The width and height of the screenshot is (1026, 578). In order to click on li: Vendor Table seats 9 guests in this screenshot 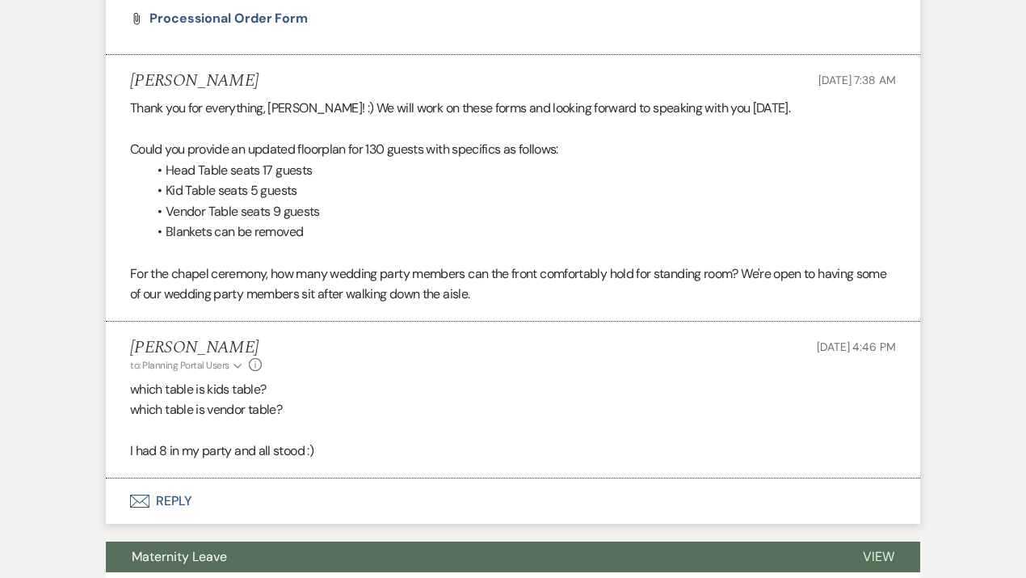, I will do `click(521, 212)`.